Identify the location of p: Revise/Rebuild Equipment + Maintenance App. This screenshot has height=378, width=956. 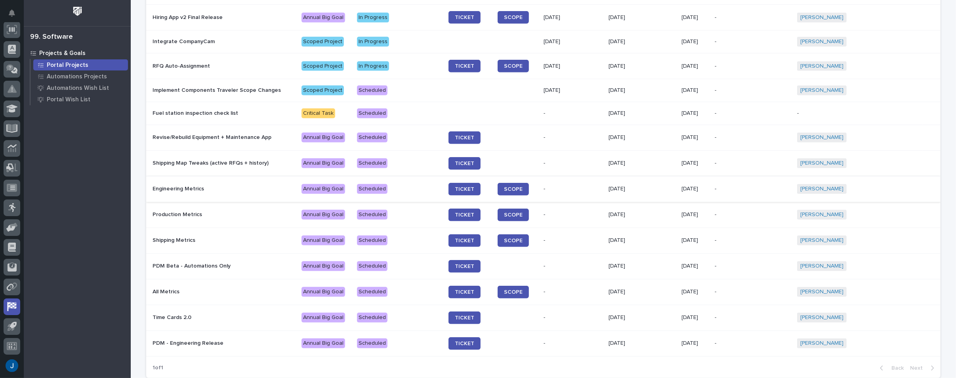
(222, 138).